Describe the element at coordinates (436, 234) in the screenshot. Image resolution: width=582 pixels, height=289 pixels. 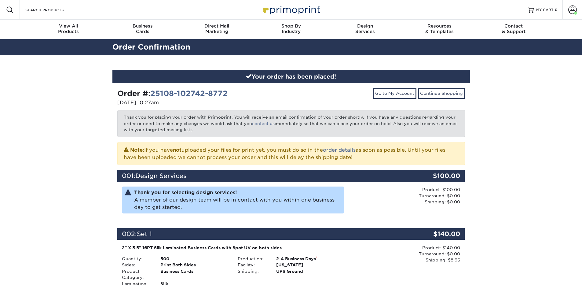
I see `div: $140.00` at that location.